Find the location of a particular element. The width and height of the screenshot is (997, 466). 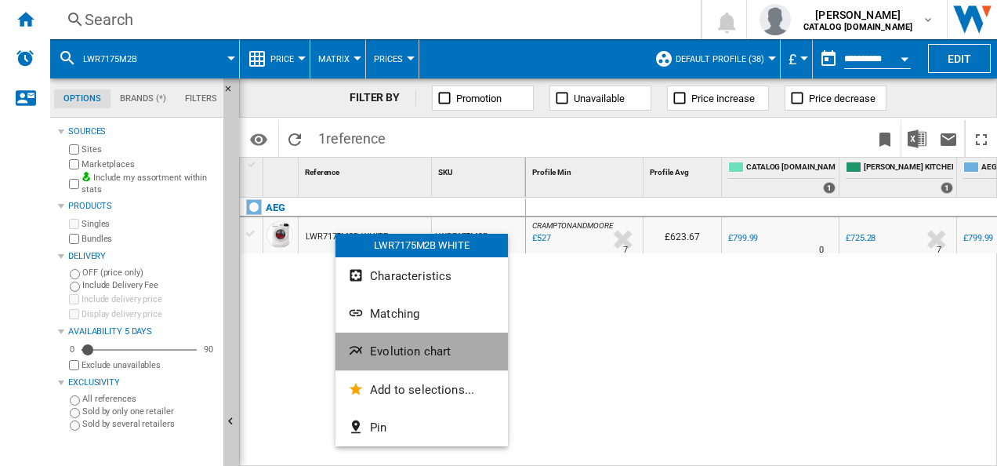

span: Characteristics is located at coordinates (411, 276).